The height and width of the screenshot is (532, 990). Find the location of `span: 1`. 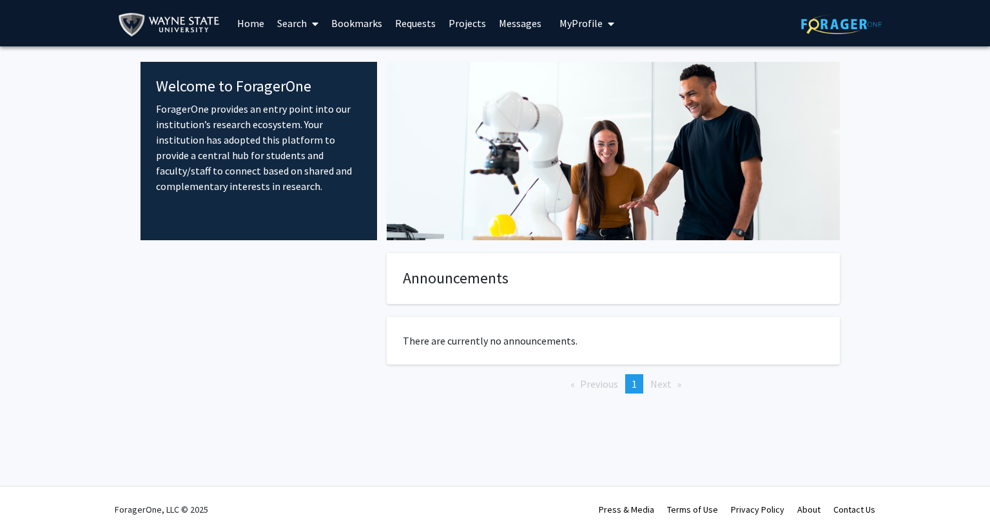

span: 1 is located at coordinates (634, 384).